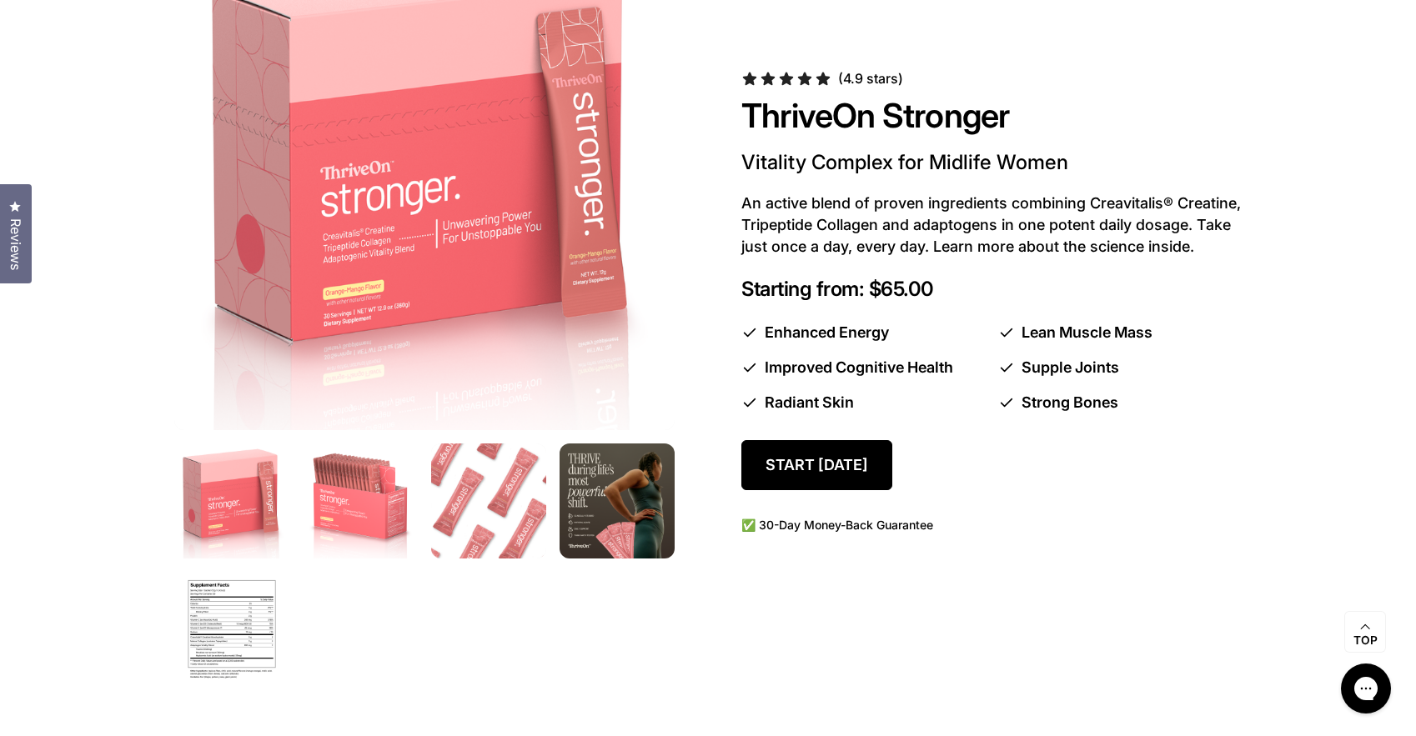 Image resolution: width=1416 pixels, height=736 pixels. What do you see at coordinates (232, 501) in the screenshot?
I see `img: Box of ThriveOn Stronger supplement with a pink design on a white background` at bounding box center [232, 501].